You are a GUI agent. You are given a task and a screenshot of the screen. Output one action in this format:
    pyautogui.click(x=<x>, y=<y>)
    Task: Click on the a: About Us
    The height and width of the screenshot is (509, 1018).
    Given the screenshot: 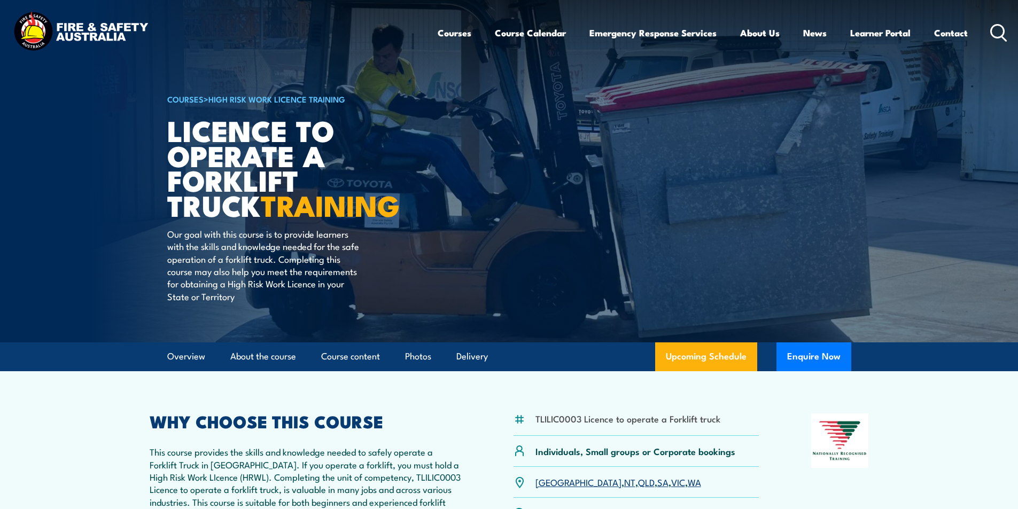 What is the action you would take?
    pyautogui.click(x=760, y=33)
    